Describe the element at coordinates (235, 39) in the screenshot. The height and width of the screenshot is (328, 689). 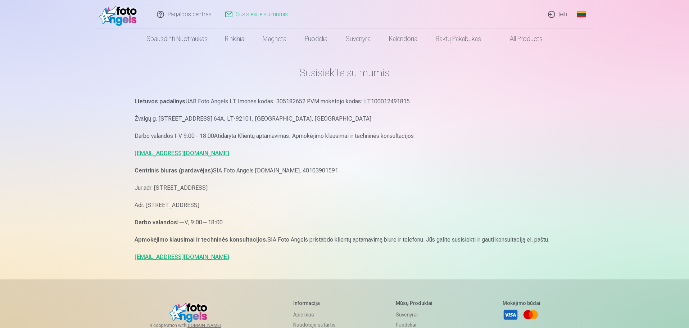
I see `a: Rinkiniai` at that location.